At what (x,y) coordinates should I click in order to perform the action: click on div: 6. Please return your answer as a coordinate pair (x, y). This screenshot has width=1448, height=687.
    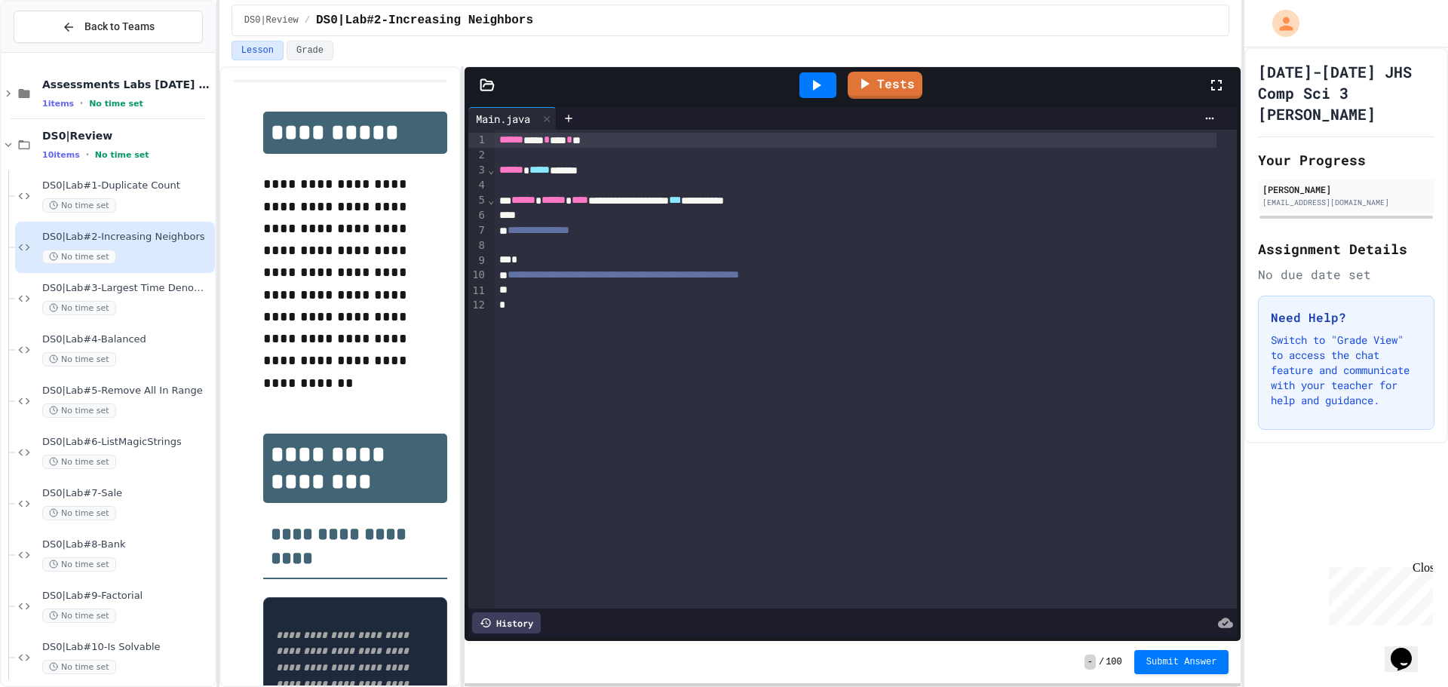
    Looking at the image, I should click on (477, 216).